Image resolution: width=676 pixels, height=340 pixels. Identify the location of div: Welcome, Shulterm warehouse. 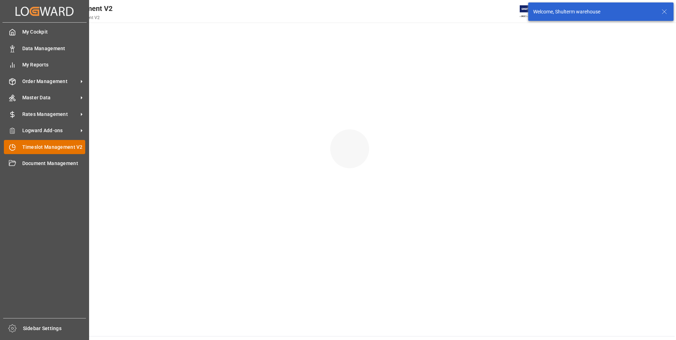
(594, 12).